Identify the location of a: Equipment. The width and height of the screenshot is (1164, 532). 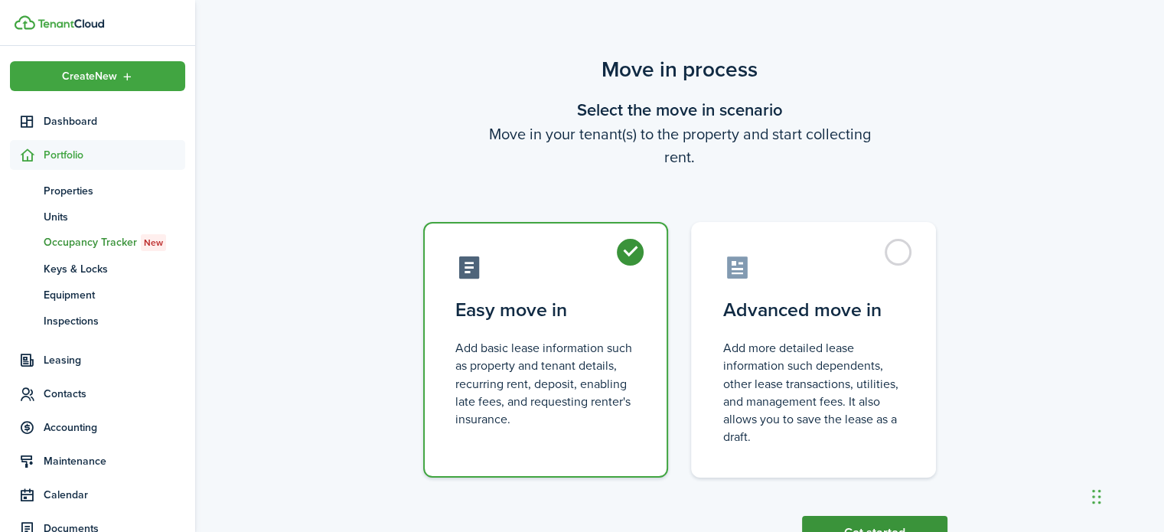
(97, 295).